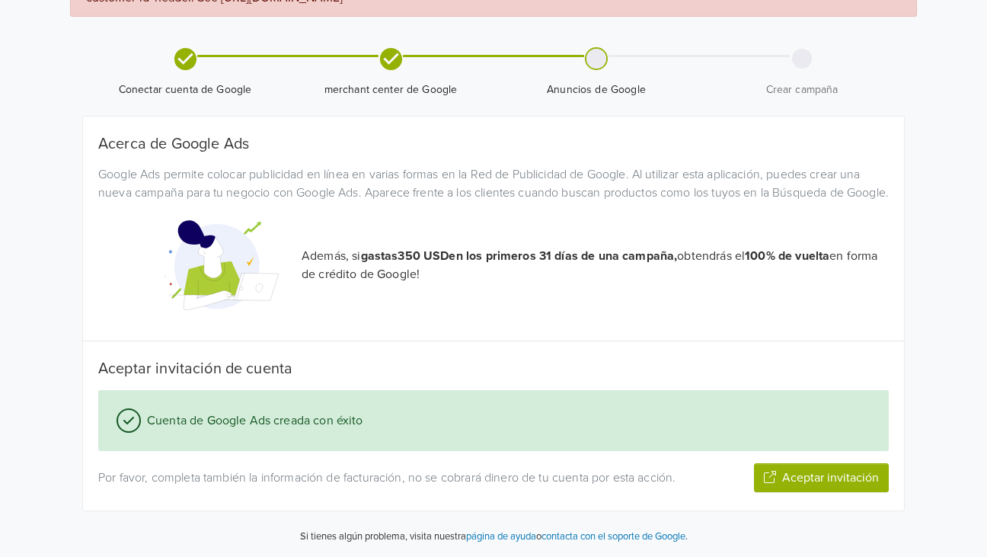 The width and height of the screenshot is (987, 557). Describe the element at coordinates (787, 256) in the screenshot. I see `strong: 100% de vuelta` at that location.